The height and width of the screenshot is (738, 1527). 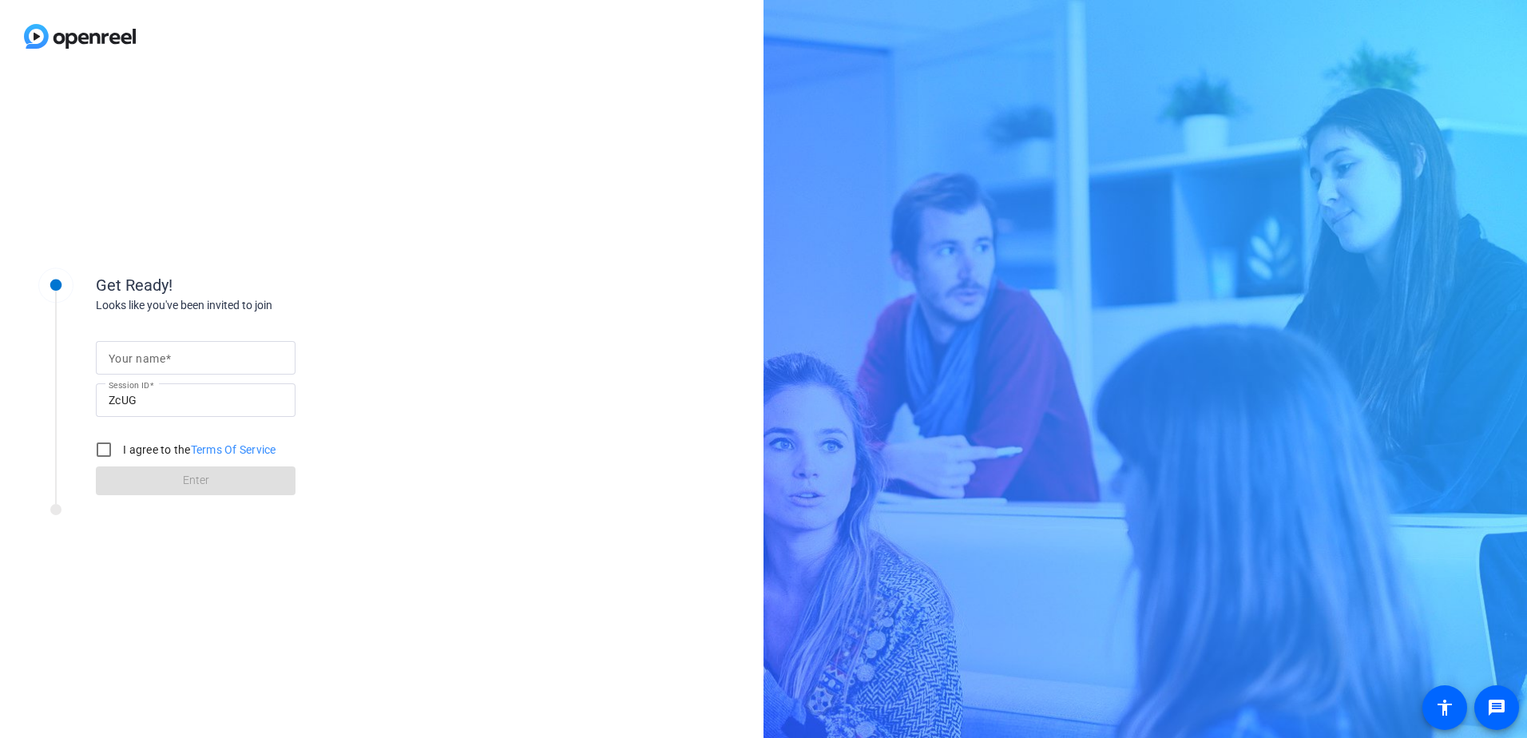 I want to click on a: Terms Of Service, so click(x=233, y=450).